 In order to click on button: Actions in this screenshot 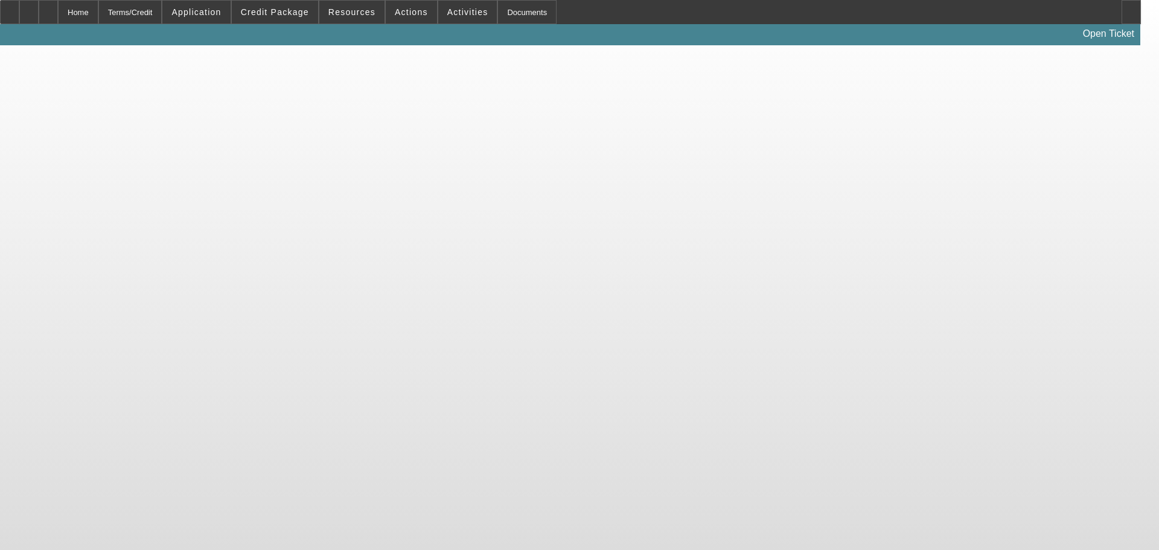, I will do `click(411, 12)`.